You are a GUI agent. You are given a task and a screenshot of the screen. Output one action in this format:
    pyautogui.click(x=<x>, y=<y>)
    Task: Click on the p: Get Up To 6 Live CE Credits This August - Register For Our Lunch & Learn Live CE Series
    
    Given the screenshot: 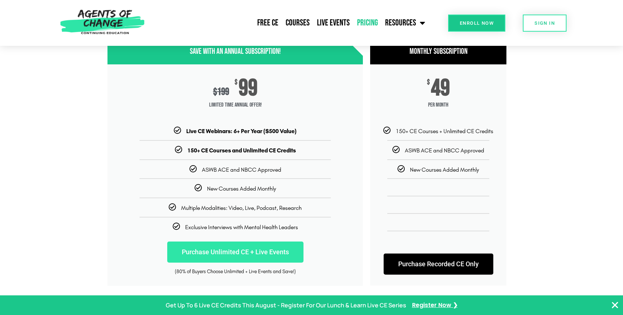 What is the action you would take?
    pyautogui.click(x=286, y=305)
    